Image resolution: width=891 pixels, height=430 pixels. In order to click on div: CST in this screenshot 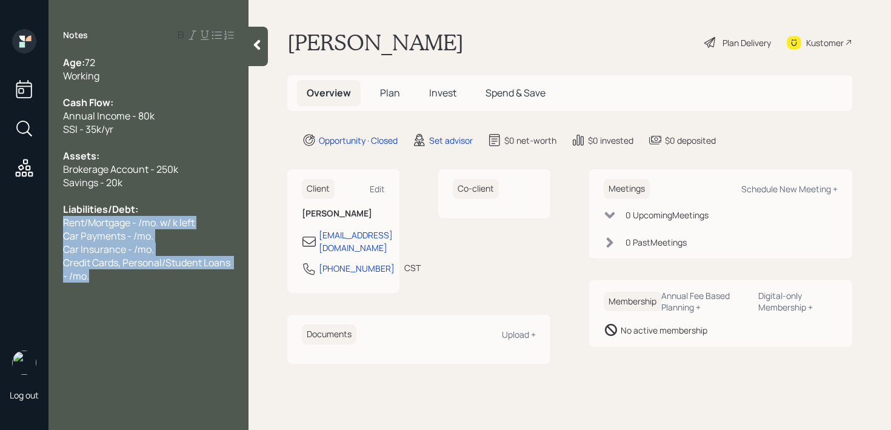, I will do `click(412, 267)`.